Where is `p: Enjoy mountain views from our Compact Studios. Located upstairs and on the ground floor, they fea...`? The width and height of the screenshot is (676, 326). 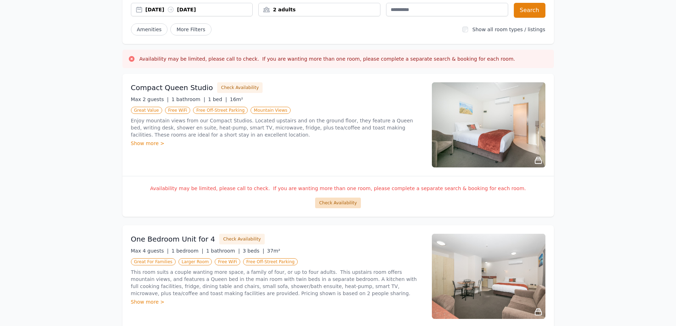 p: Enjoy mountain views from our Compact Studios. Located upstairs and on the ground floor, they fea... is located at coordinates (277, 128).